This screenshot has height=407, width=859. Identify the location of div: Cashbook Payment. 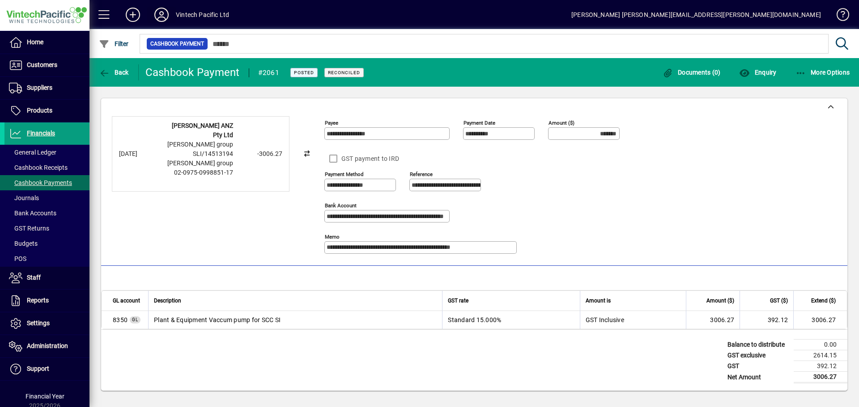
(192, 72).